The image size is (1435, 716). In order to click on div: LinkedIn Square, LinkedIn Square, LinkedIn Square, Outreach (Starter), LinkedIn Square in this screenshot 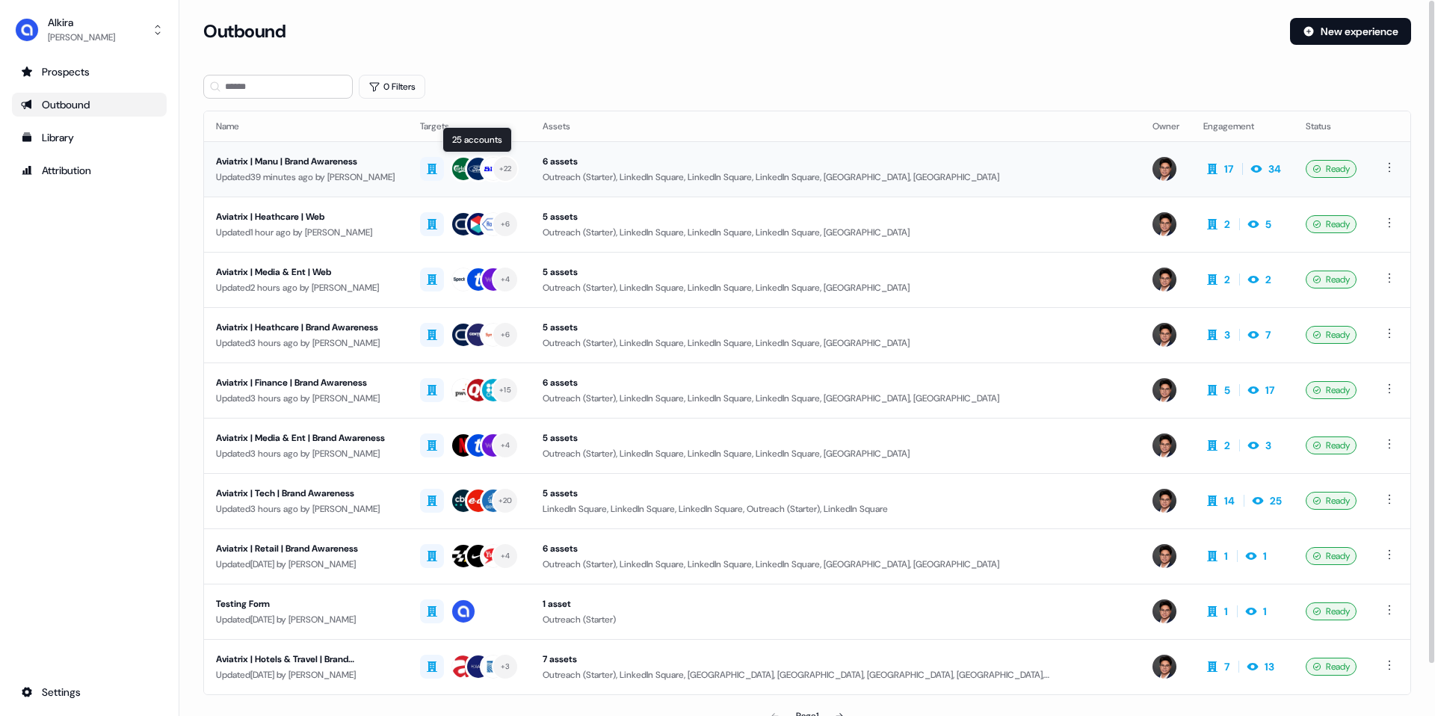, I will do `click(836, 509)`.